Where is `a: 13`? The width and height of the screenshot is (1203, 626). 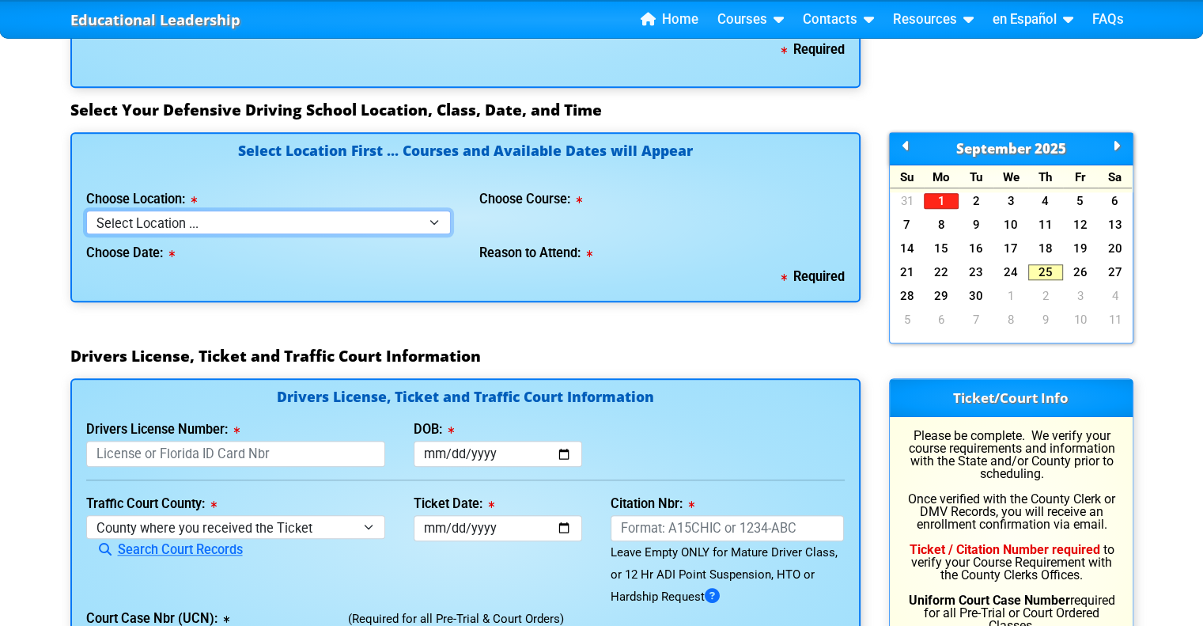 a: 13 is located at coordinates (1115, 225).